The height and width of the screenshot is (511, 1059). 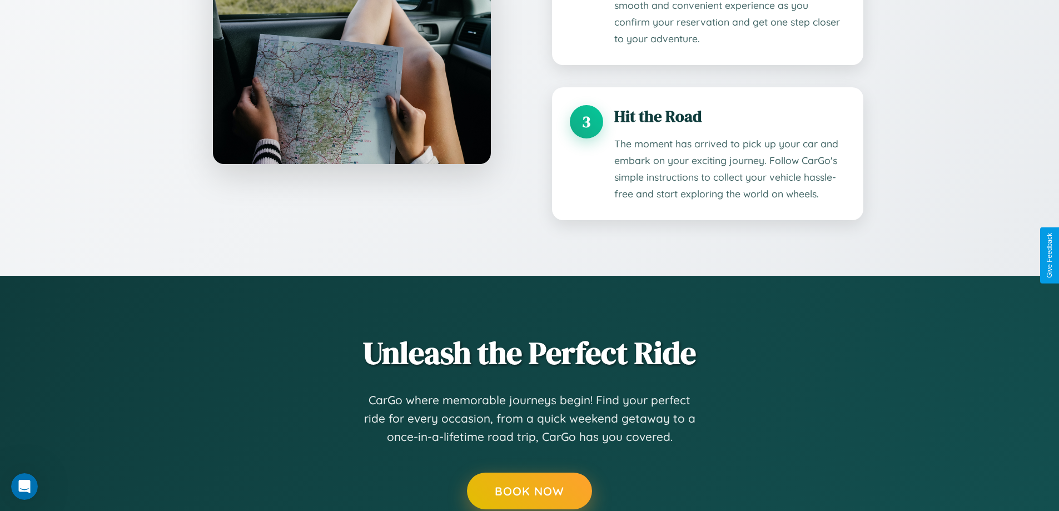 I want to click on h3: Hit the Road, so click(x=730, y=116).